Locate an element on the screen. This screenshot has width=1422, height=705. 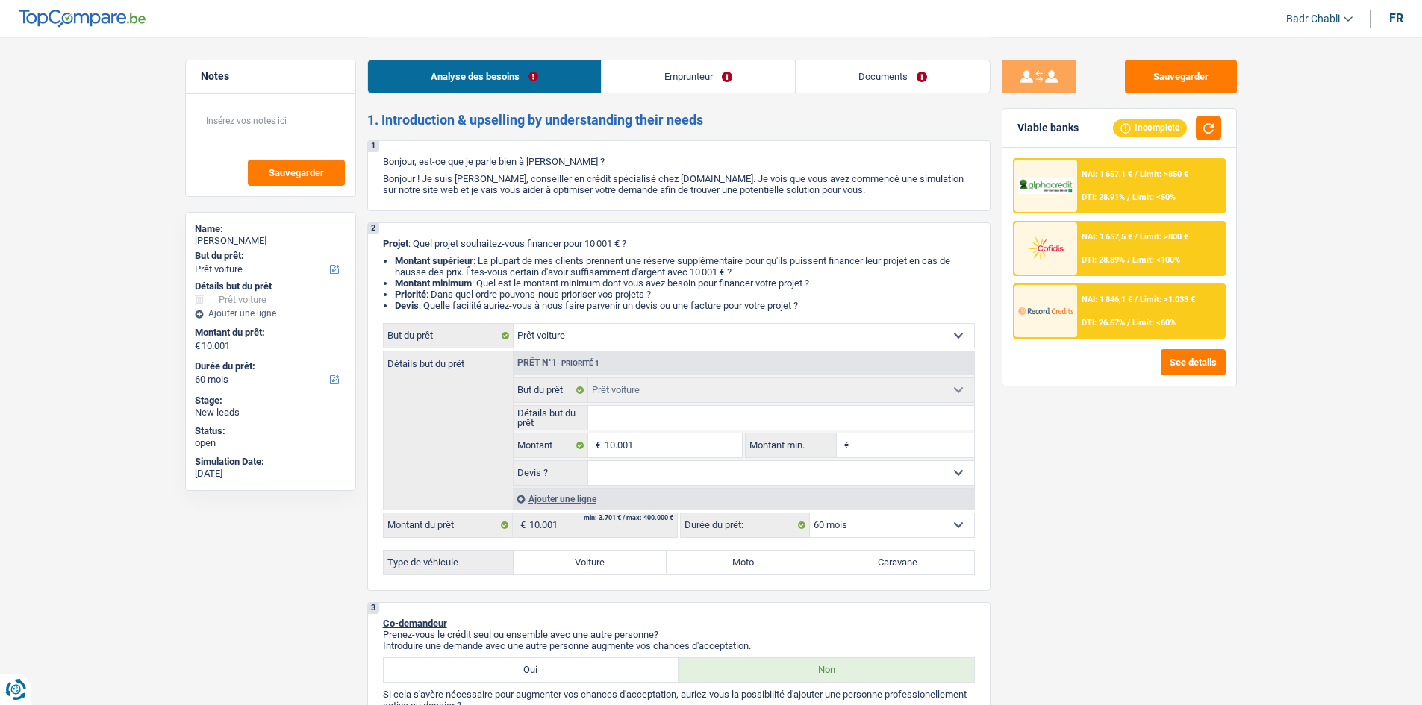
div: open is located at coordinates (270, 443).